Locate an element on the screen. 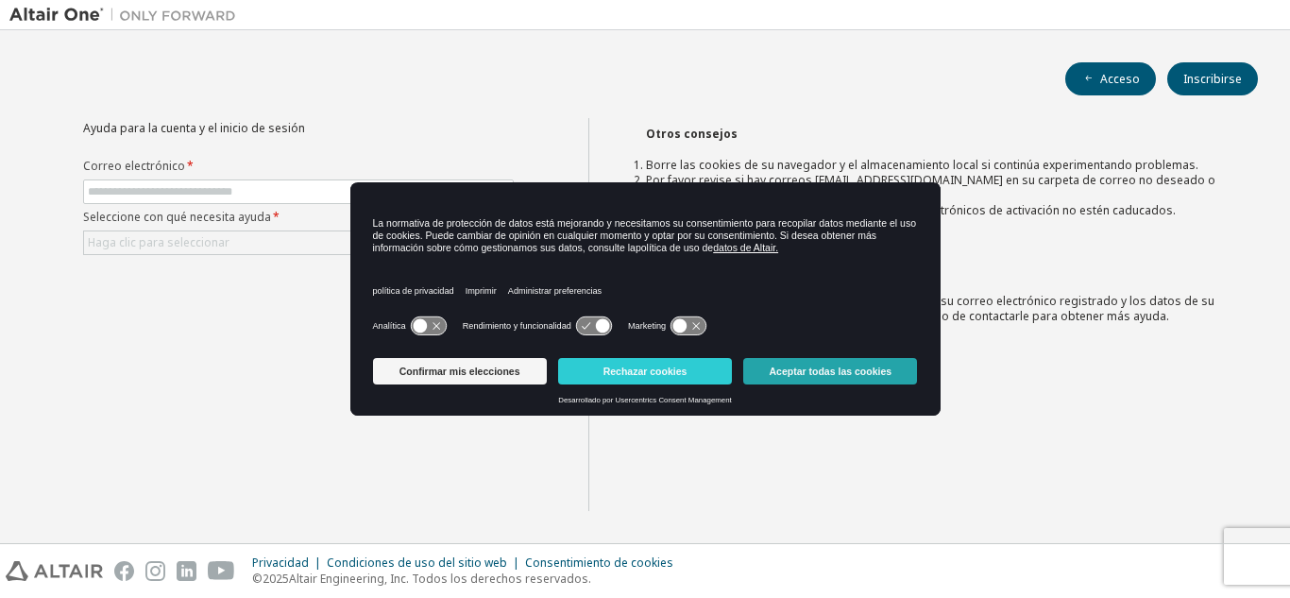 Image resolution: width=1290 pixels, height=598 pixels. font: Otros consejos is located at coordinates (691, 133).